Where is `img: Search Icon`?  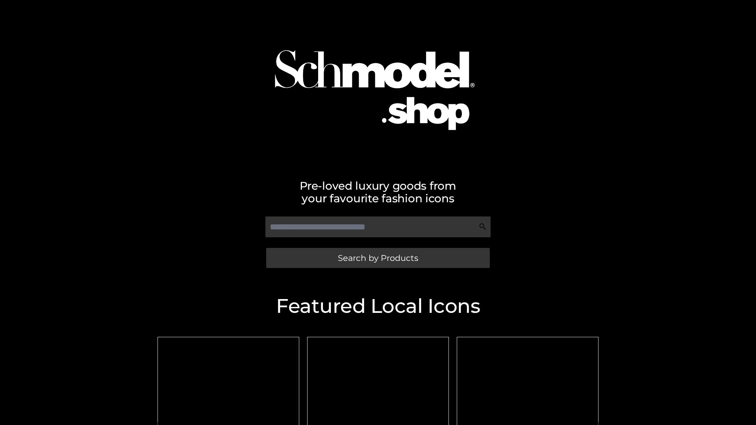
img: Search Icon is located at coordinates (483, 227).